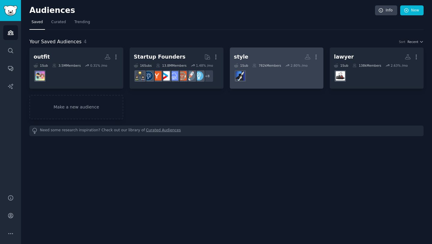 The image size is (432, 244). I want to click on img: GummySearch logo, so click(11, 11).